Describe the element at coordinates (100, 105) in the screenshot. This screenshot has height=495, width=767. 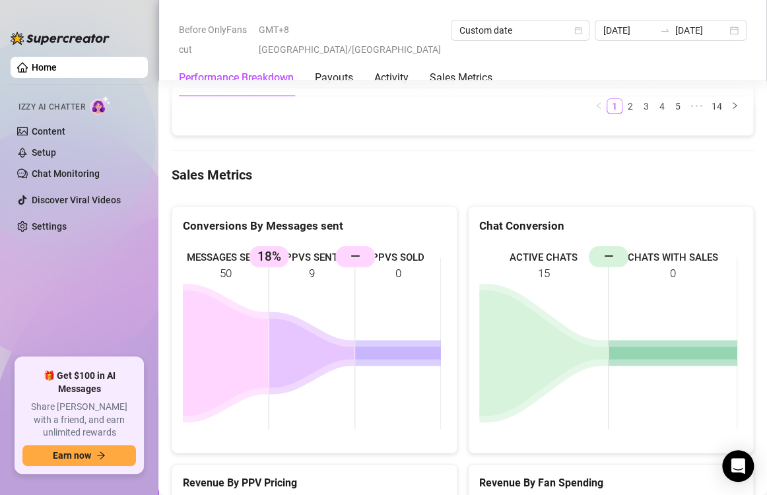
I see `img: AI Chatter` at that location.